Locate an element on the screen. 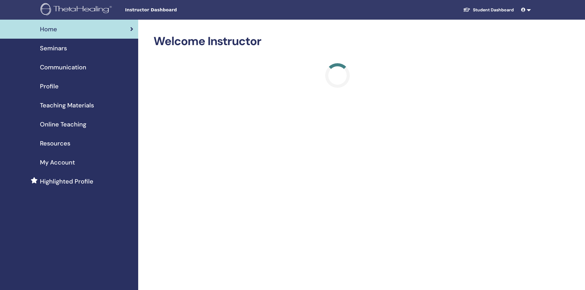 The width and height of the screenshot is (585, 290). span: Seminars is located at coordinates (53, 48).